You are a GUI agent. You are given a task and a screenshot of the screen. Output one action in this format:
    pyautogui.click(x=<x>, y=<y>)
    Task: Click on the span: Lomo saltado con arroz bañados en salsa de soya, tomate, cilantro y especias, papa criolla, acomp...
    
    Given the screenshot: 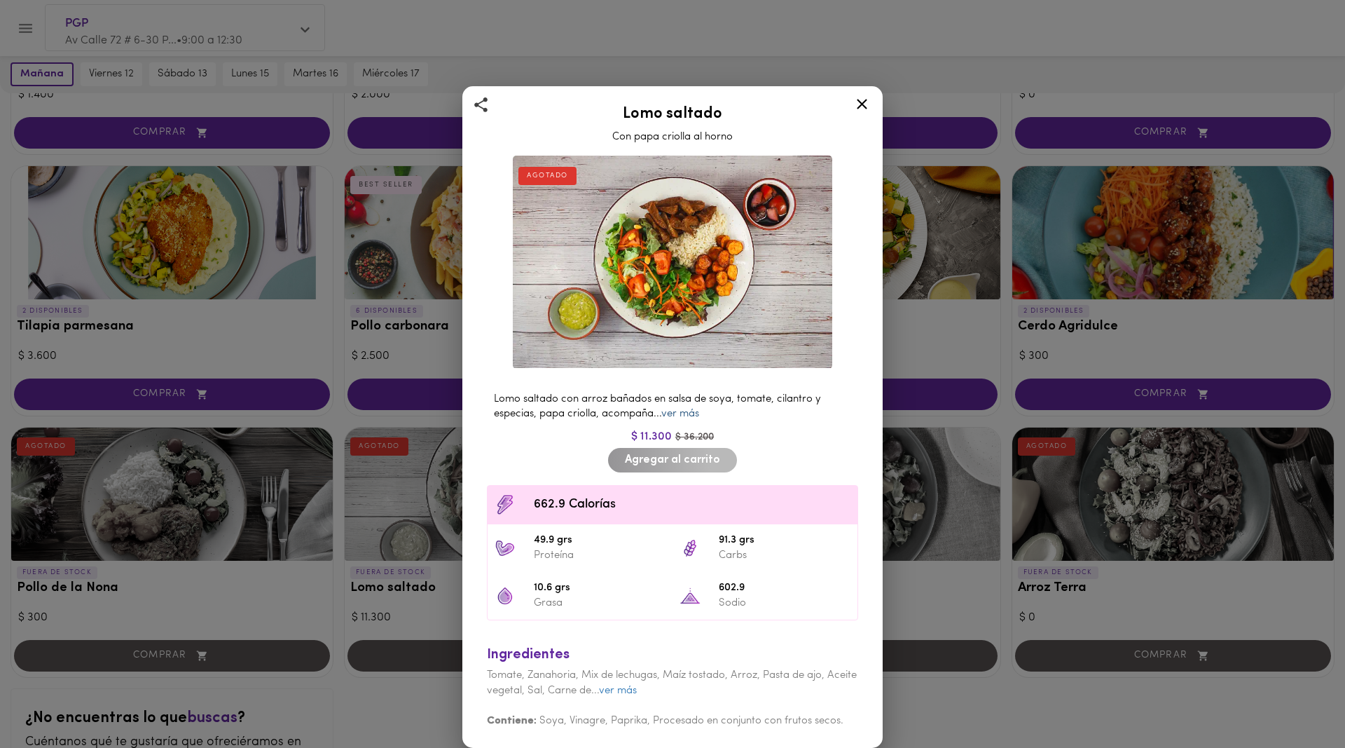 What is the action you would take?
    pyautogui.click(x=657, y=406)
    